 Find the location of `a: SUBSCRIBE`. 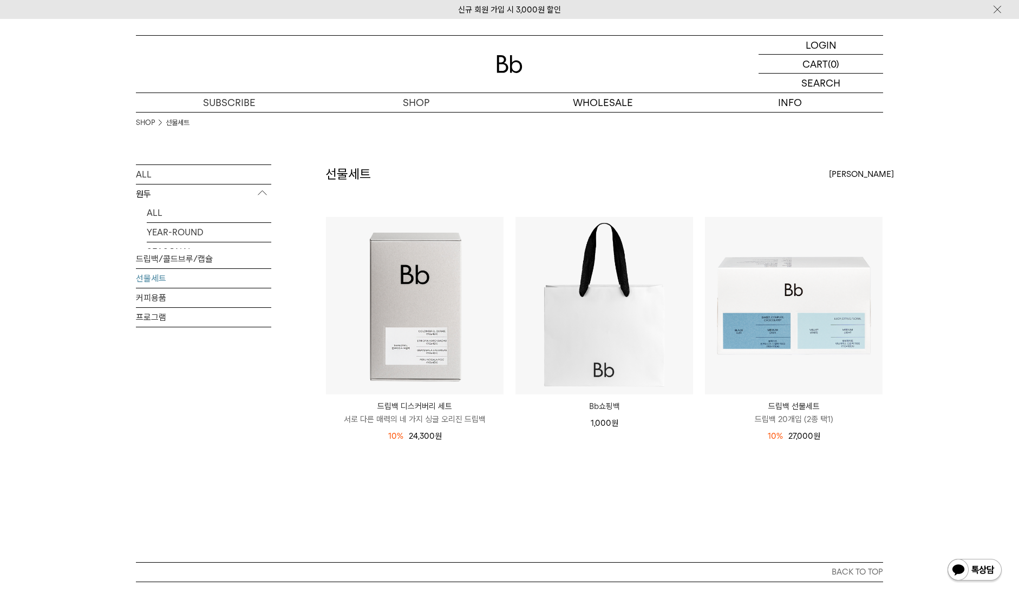

a: SUBSCRIBE is located at coordinates (229, 102).